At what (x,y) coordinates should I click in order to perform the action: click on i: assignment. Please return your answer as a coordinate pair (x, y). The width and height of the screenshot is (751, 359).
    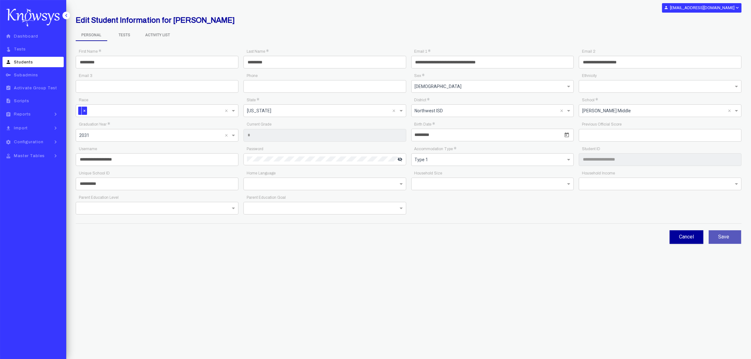
    Looking at the image, I should click on (8, 114).